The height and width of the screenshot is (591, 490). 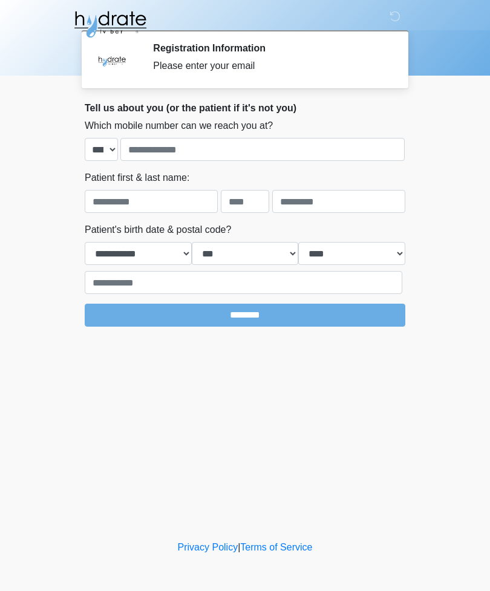 What do you see at coordinates (112, 60) in the screenshot?
I see `img: Agent Avatar` at bounding box center [112, 60].